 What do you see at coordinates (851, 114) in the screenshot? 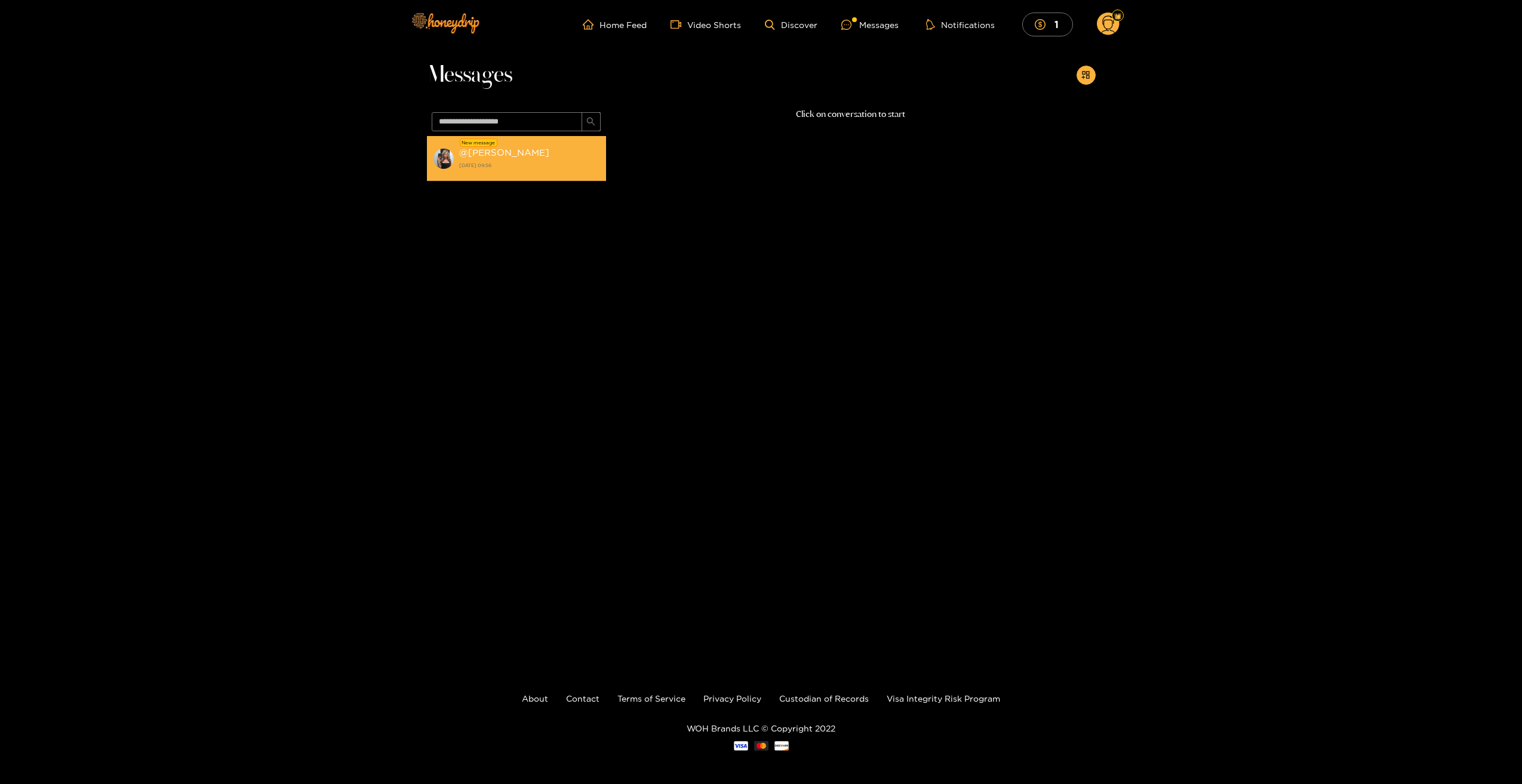
I see `p: Click on conversation to start` at bounding box center [851, 114].